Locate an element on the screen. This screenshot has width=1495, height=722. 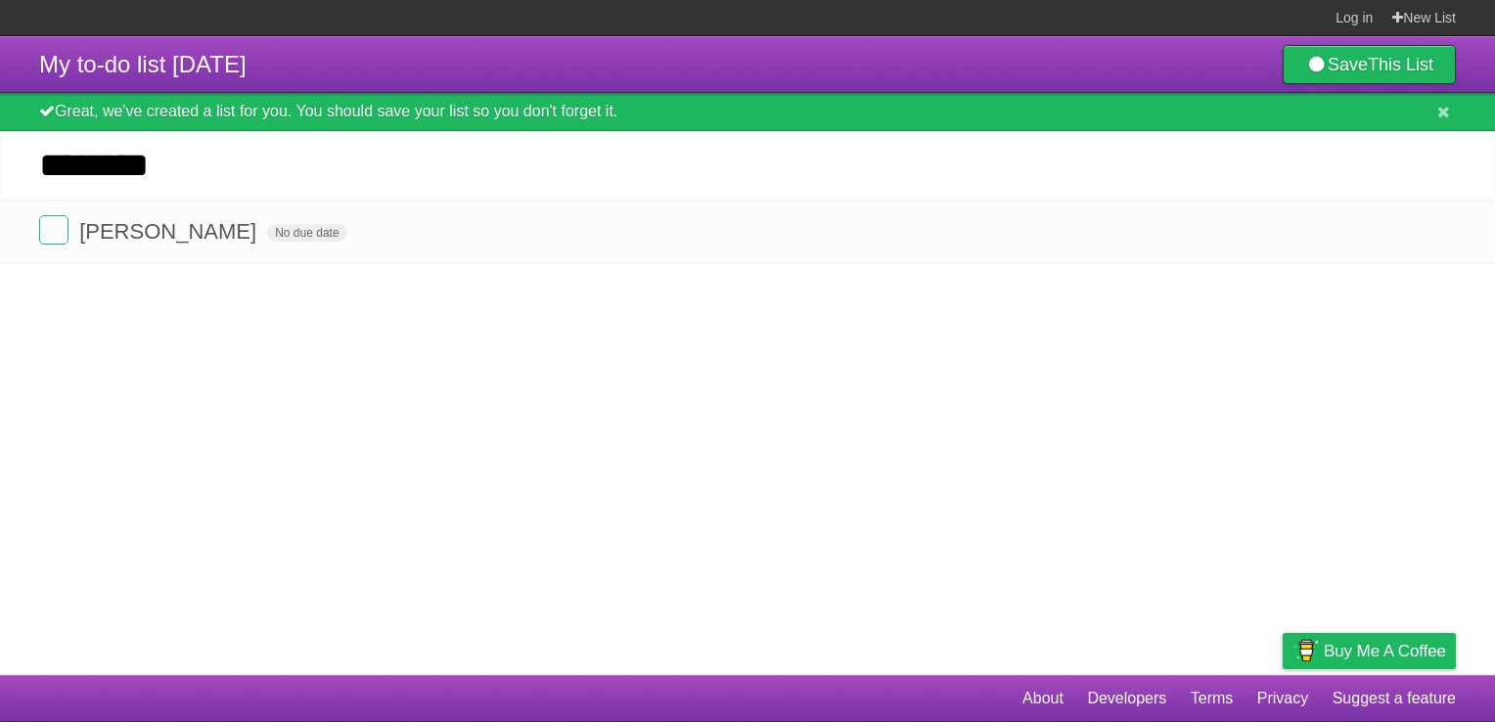
label: Done is located at coordinates (54, 230).